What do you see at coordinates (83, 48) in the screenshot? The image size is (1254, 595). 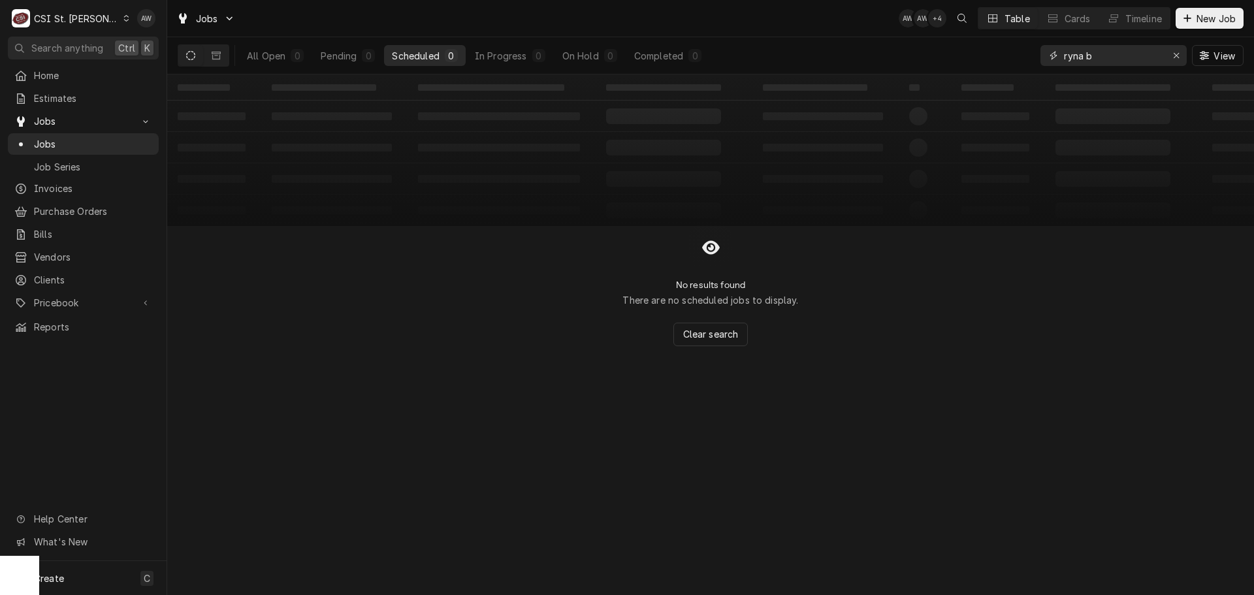 I see `button: Search anythingCtrlK` at bounding box center [83, 48].